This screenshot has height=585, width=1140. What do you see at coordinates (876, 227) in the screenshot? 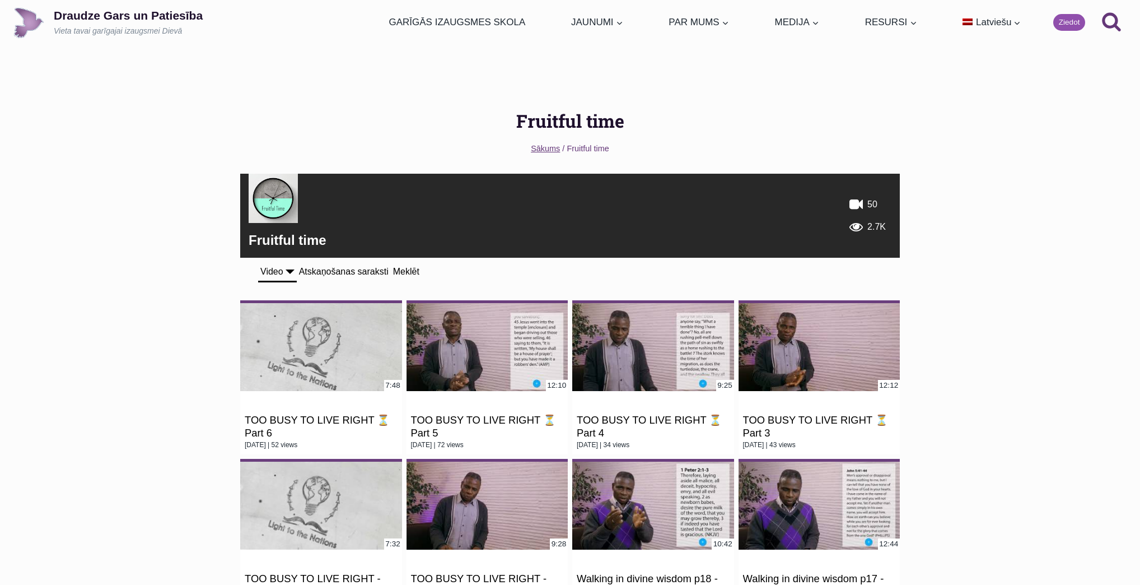
I see `span: 2.7K` at bounding box center [876, 227].